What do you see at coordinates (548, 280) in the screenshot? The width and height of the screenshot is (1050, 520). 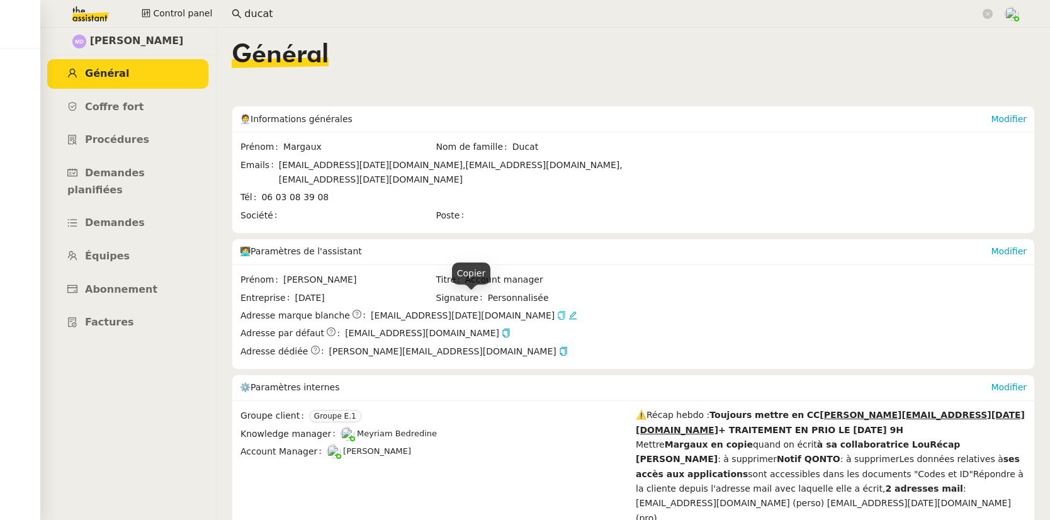 I see `span: Account manager` at bounding box center [548, 280].